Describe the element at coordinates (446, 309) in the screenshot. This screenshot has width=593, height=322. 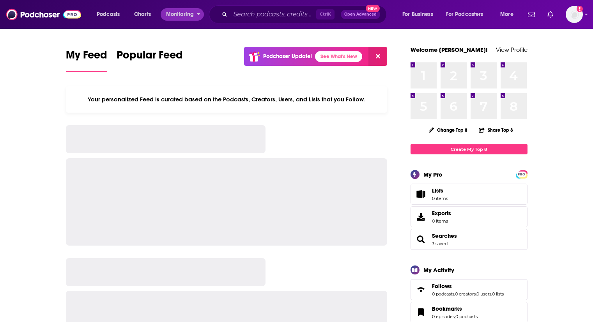
I see `span: Bookmarks` at that location.